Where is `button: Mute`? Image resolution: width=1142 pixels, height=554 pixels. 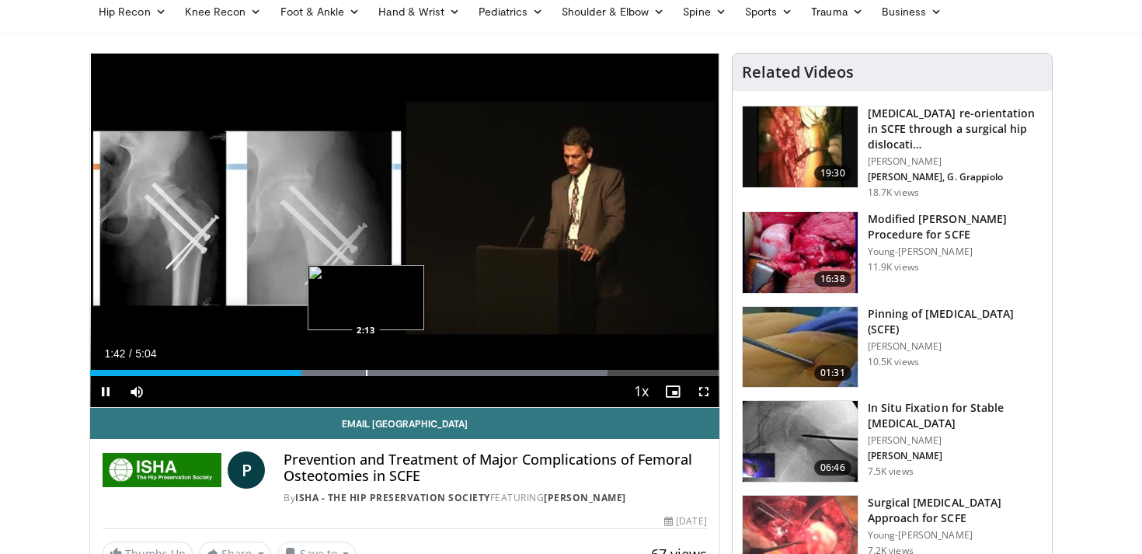 button: Mute is located at coordinates (137, 391).